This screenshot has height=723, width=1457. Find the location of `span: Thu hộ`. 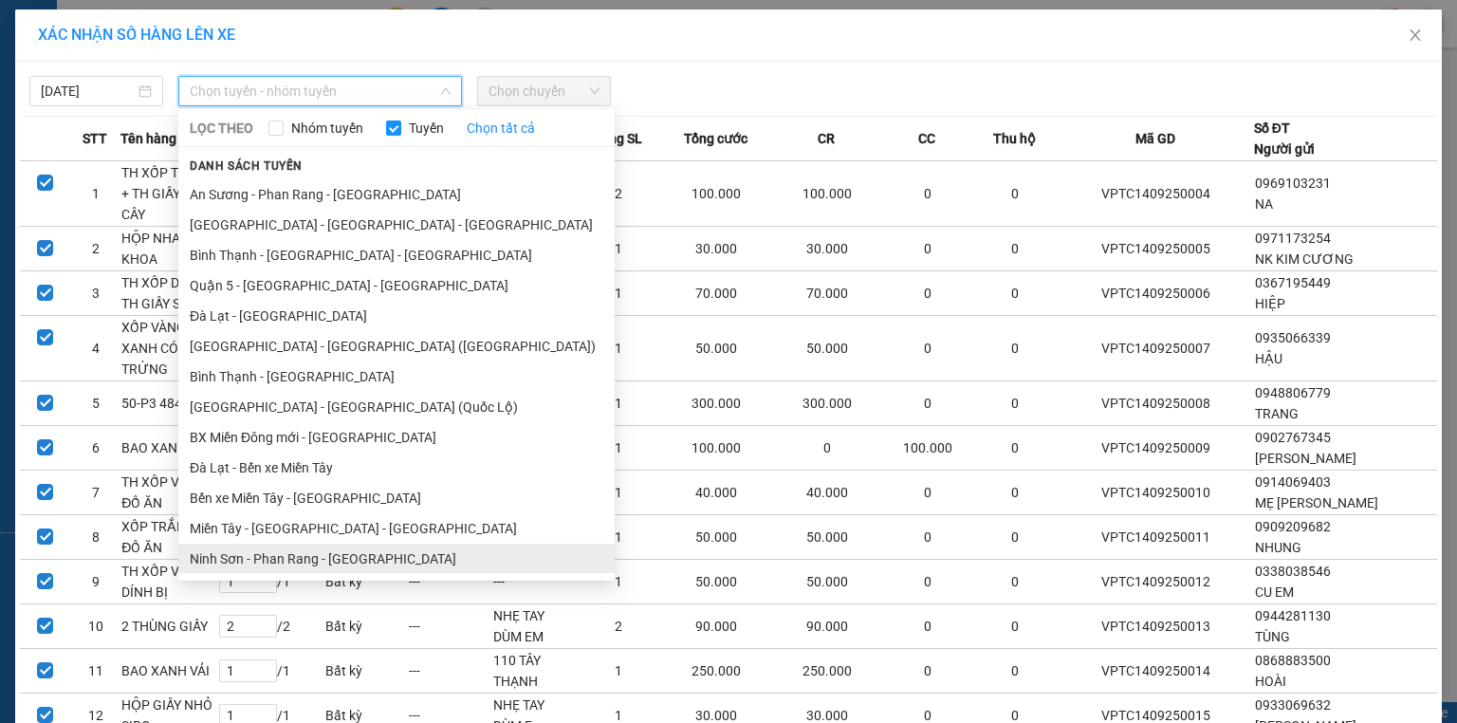

span: Thu hộ is located at coordinates (1014, 139).